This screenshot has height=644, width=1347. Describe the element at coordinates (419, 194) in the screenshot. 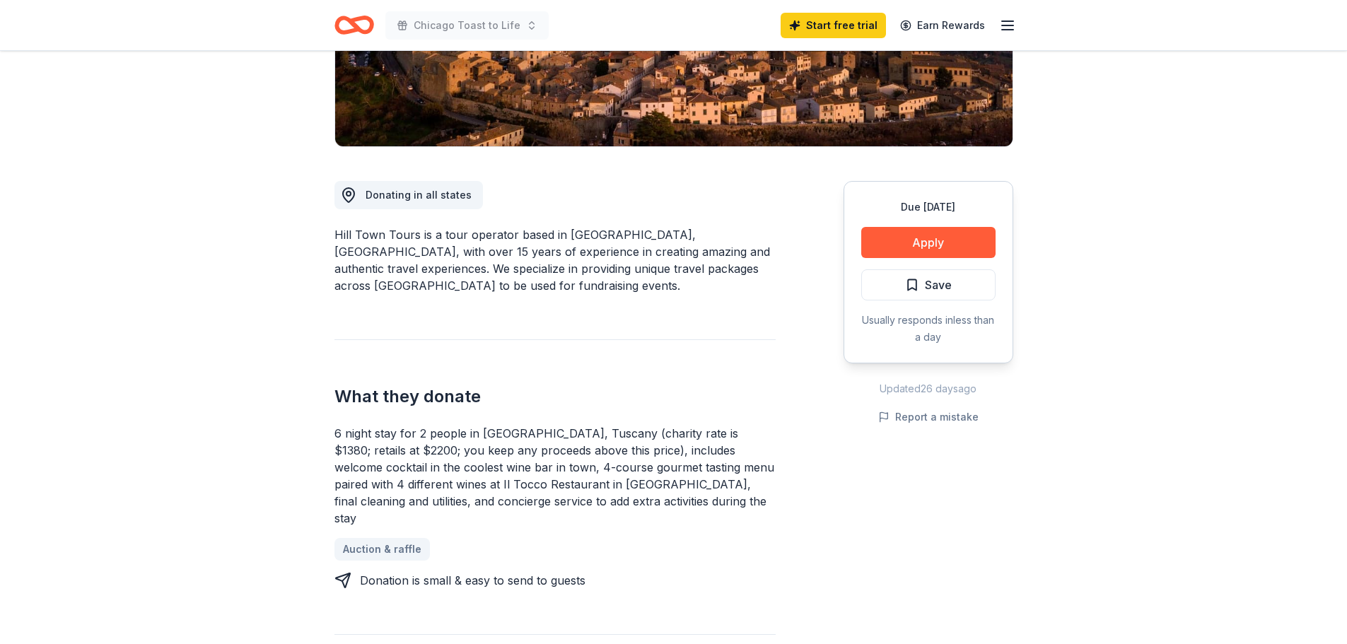

I see `span: Donating in all states` at that location.